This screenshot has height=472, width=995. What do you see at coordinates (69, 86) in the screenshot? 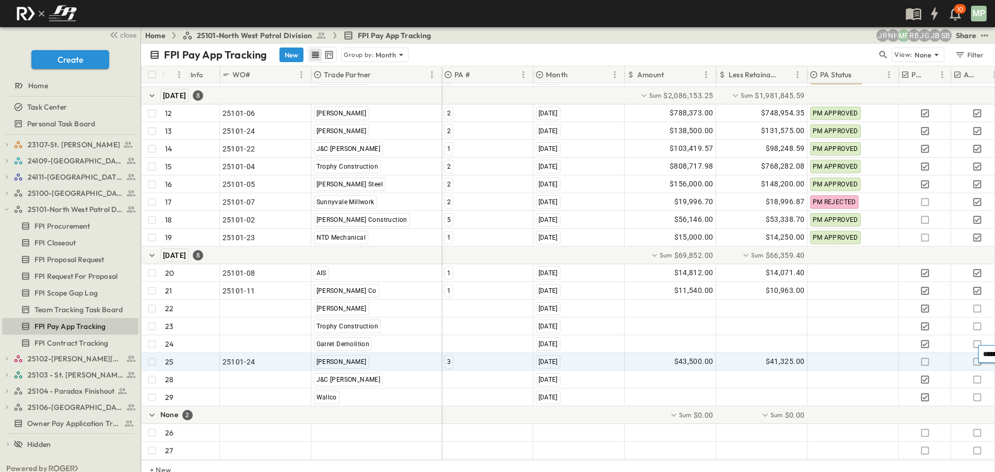
I see `a: Home` at bounding box center [69, 86].